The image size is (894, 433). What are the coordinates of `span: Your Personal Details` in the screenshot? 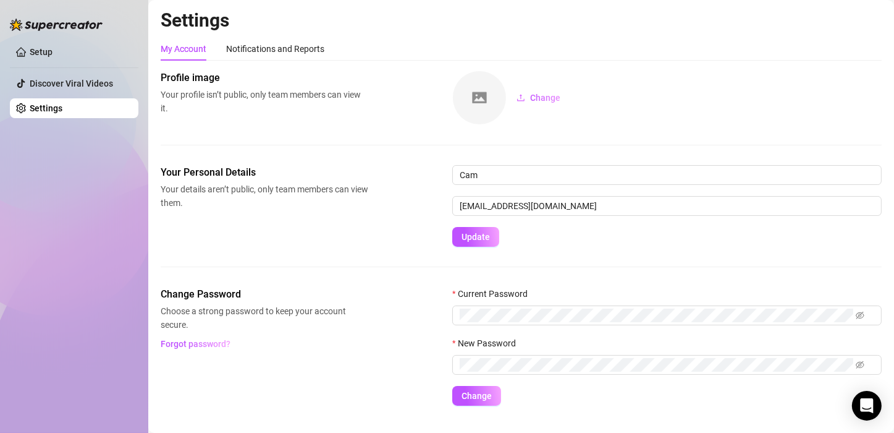 It's located at (265, 172).